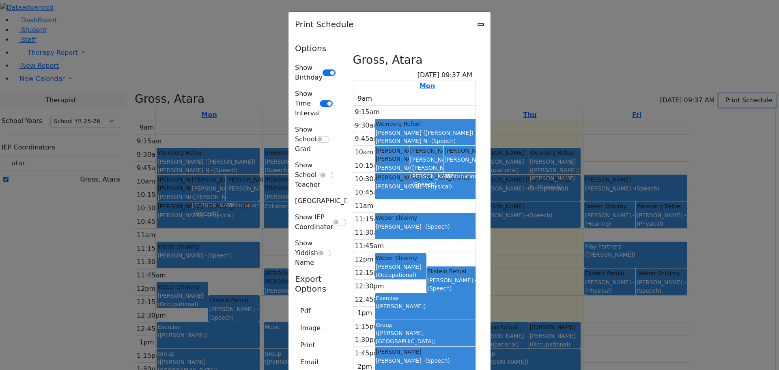  What do you see at coordinates (370, 179) in the screenshot?
I see `div: 10:30am` at bounding box center [370, 179].